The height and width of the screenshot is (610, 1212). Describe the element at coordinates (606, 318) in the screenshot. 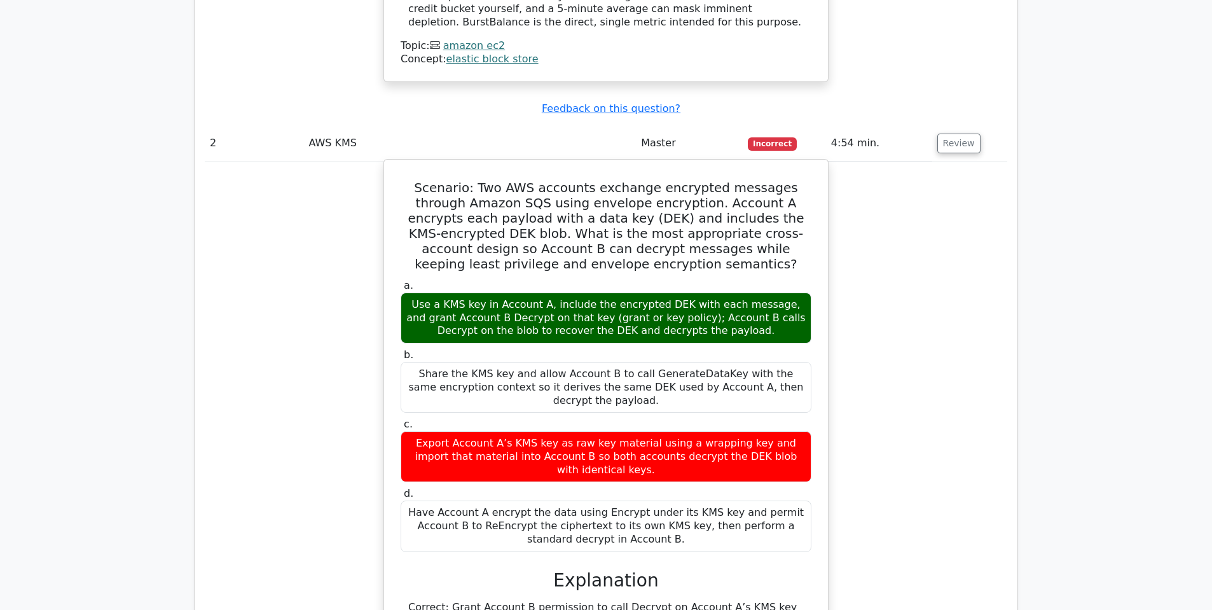

I see `div: Use a KMS key in Account A, include the encrypted DEK with each message, and grant Account B Decr...` at that location.